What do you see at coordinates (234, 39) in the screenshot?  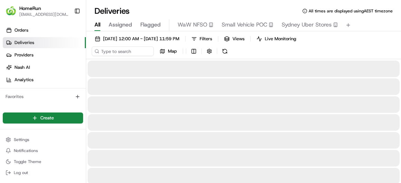 I see `button: Views` at bounding box center [234, 39].